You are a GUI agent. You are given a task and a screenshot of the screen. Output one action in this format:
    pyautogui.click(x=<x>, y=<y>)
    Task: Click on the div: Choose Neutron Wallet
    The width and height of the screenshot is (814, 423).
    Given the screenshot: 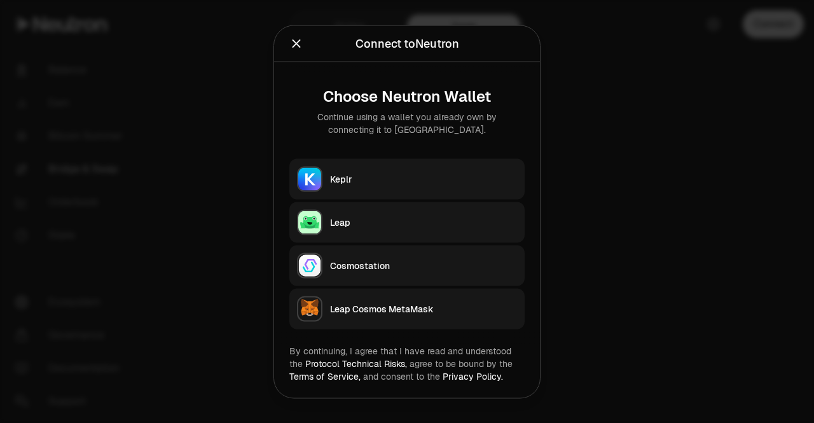 What is the action you would take?
    pyautogui.click(x=407, y=96)
    